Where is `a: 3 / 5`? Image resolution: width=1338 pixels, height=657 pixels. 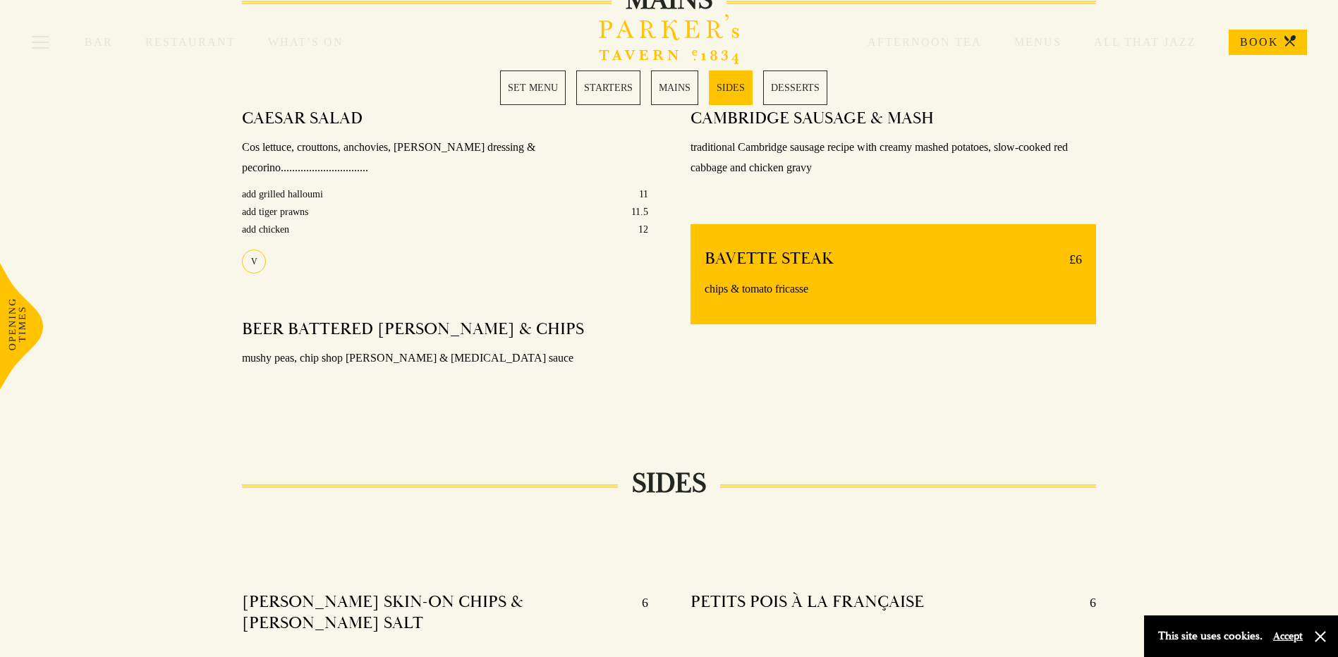 a: 3 / 5 is located at coordinates (674, 87).